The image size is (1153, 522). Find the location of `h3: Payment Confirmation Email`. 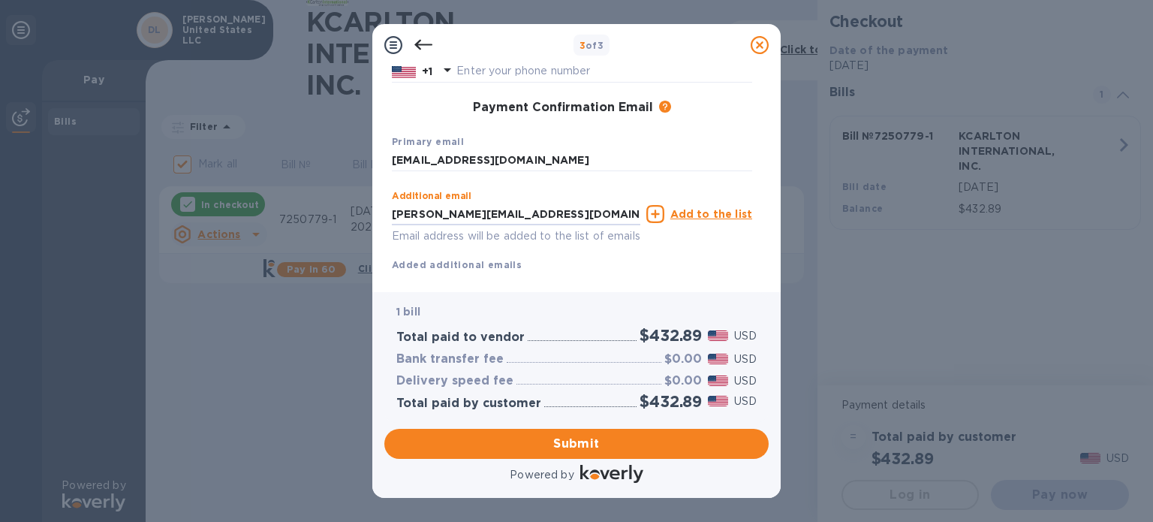

h3: Payment Confirmation Email is located at coordinates (563, 107).